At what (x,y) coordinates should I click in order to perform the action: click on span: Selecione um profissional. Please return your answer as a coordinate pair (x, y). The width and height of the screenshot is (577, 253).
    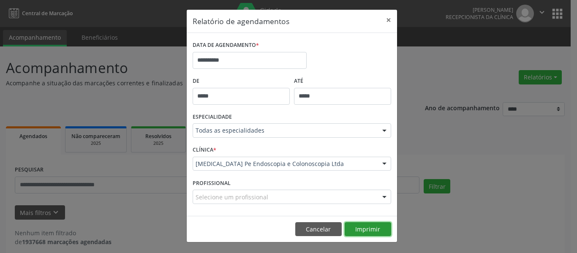
    Looking at the image, I should click on (232, 197).